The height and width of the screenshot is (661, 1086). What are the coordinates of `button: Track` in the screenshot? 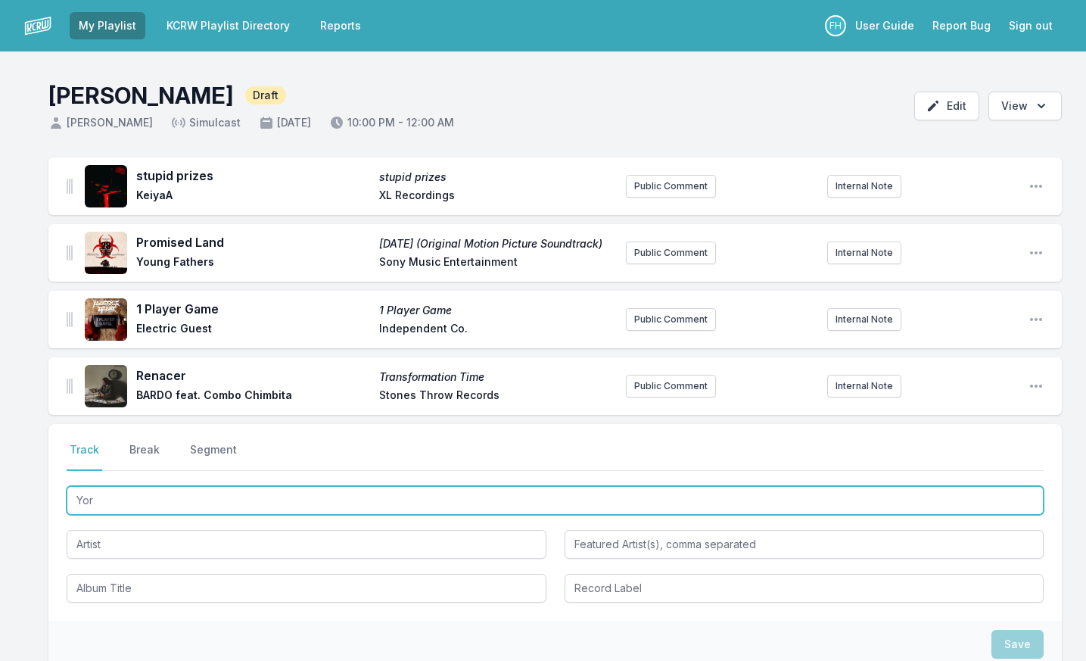 It's located at (84, 456).